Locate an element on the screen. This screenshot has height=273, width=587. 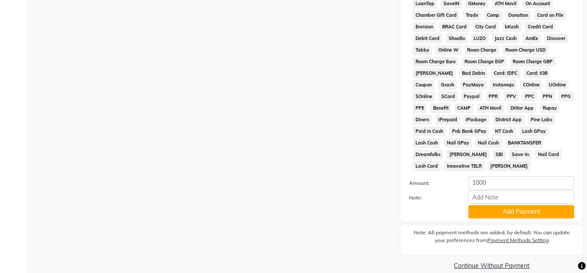
span: LUZO is located at coordinates (479, 38).